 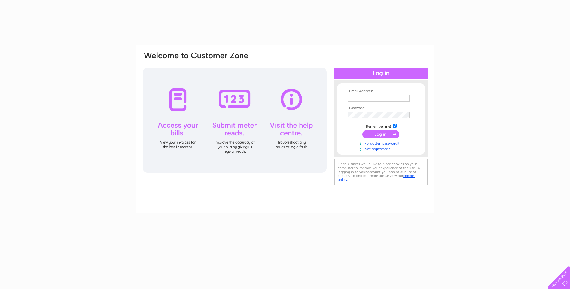 I want to click on a: cookies policy, so click(x=377, y=178).